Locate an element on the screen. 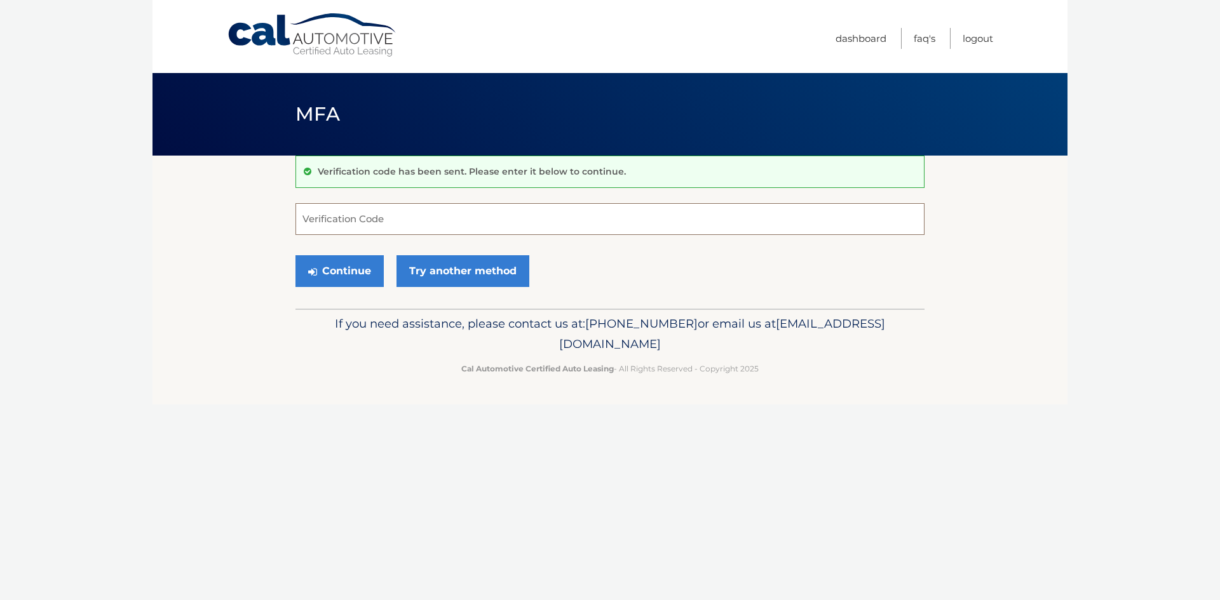  strong: Cal Automotive Certified Auto Leasing is located at coordinates (537, 368).